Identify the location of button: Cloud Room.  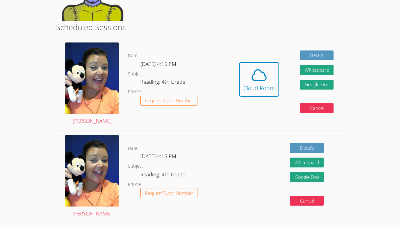
(259, 79).